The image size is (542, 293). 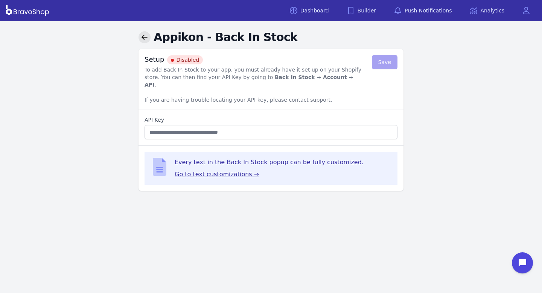 I want to click on img: BravoShop, so click(x=27, y=11).